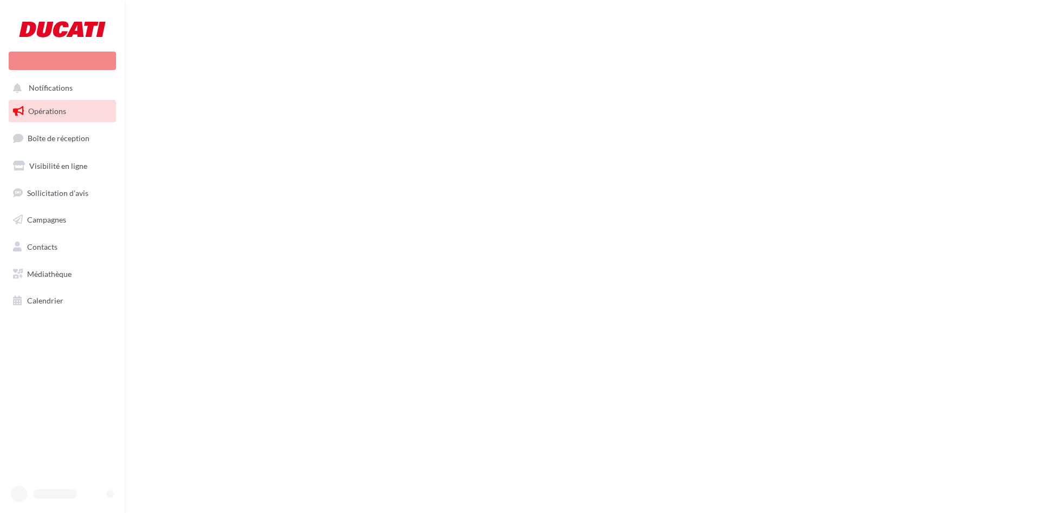 Image resolution: width=1041 pixels, height=513 pixels. I want to click on span: Notifications, so click(50, 88).